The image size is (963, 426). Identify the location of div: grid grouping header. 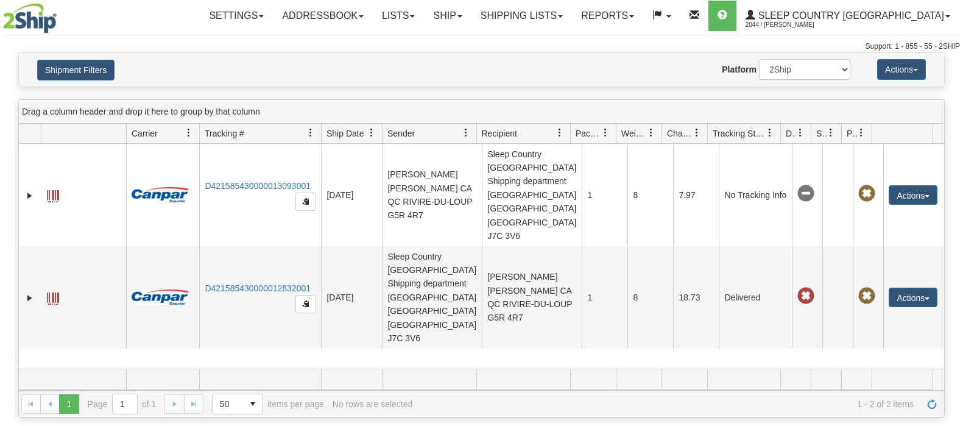
(481, 112).